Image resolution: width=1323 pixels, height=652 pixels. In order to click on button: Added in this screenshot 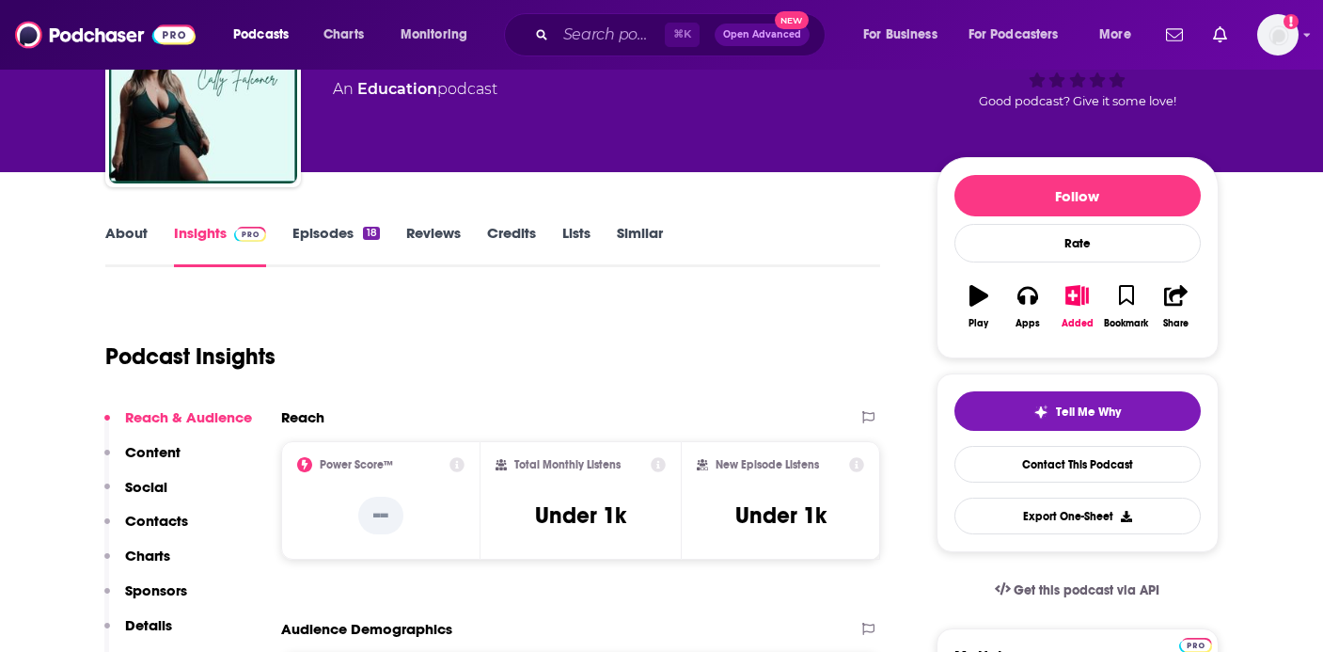, I will do `click(1077, 307)`.